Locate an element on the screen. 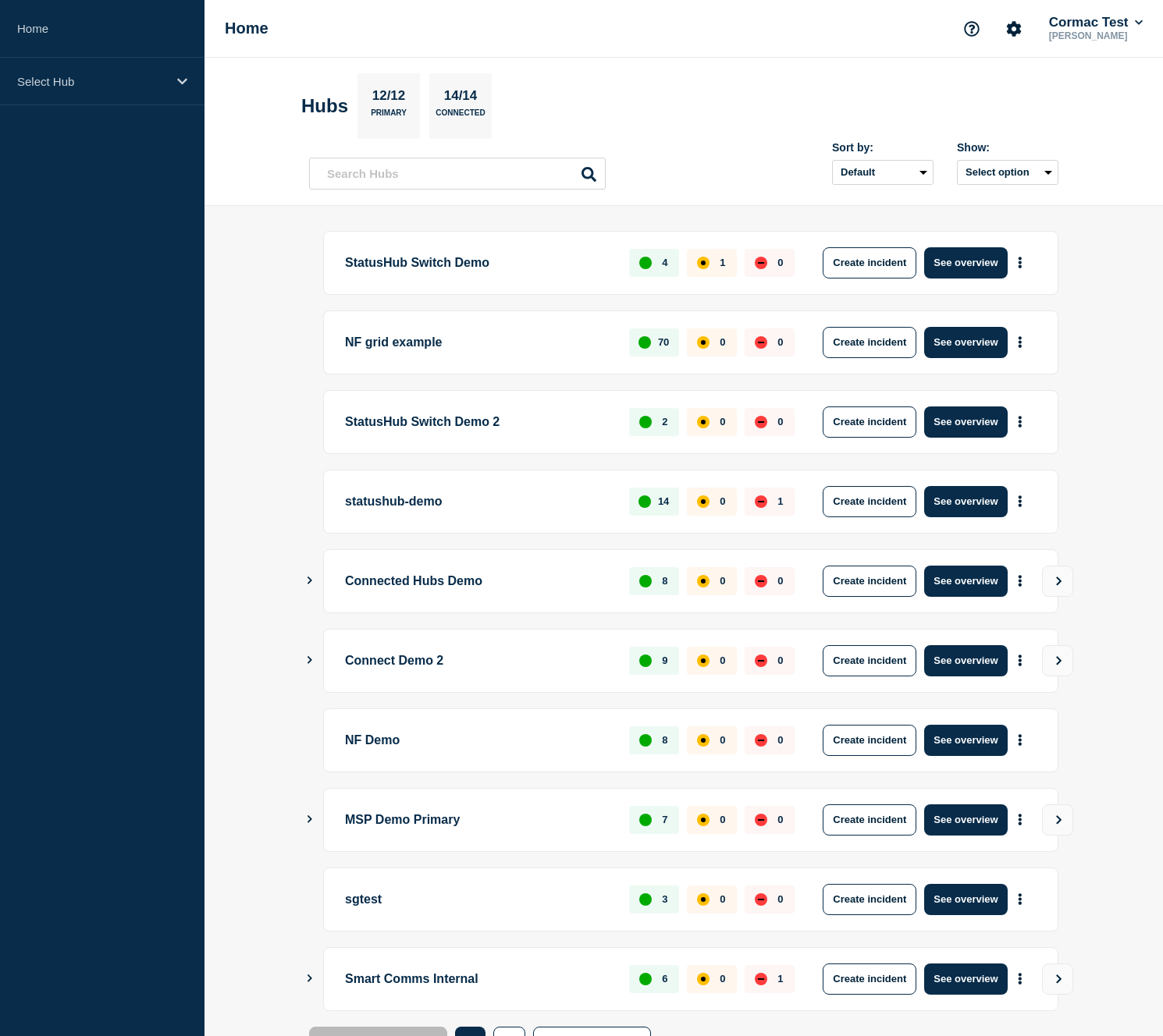 The width and height of the screenshot is (1163, 1036). p: NF Demo is located at coordinates (477, 740).